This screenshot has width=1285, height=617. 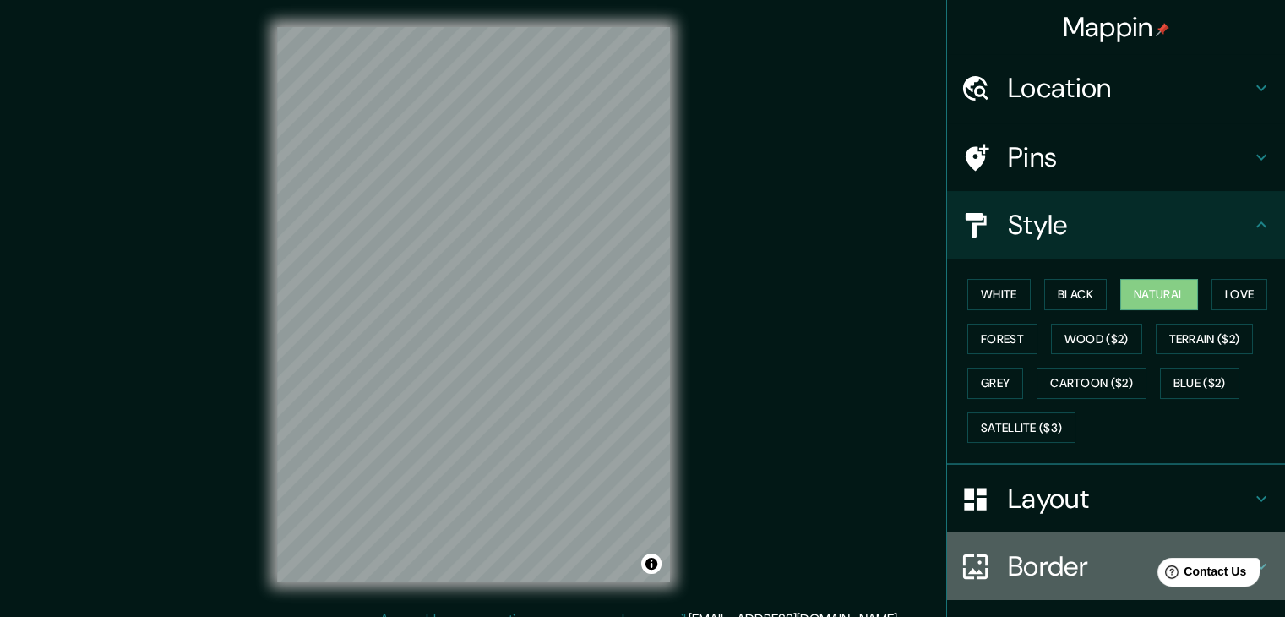 I want to click on h4: Layout, so click(x=1130, y=499).